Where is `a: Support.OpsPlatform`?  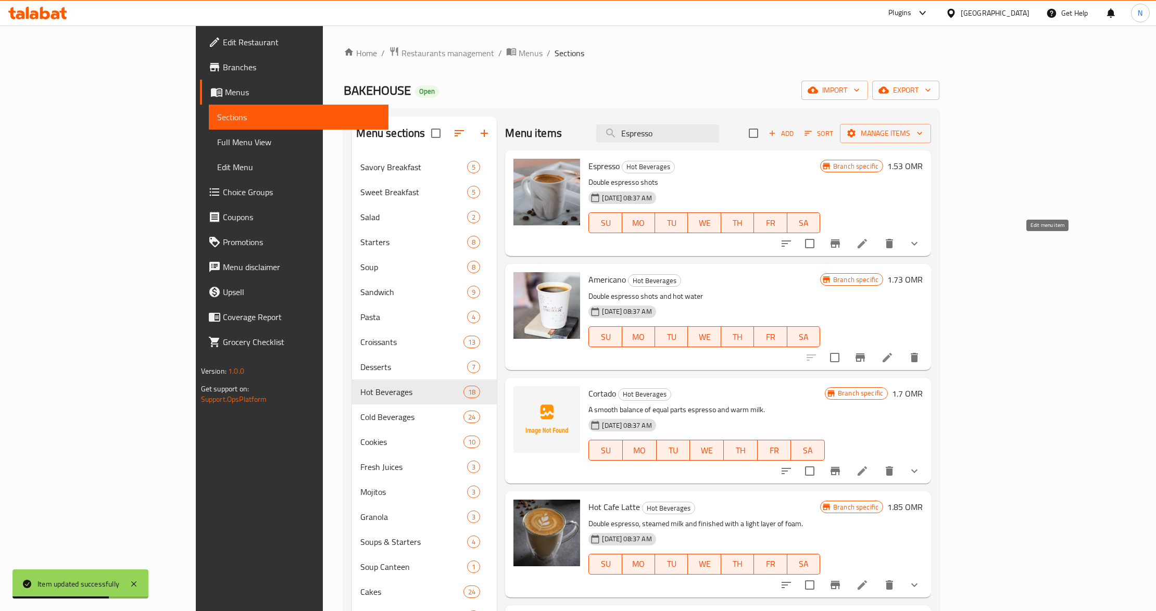
a: Support.OpsPlatform is located at coordinates (234, 399).